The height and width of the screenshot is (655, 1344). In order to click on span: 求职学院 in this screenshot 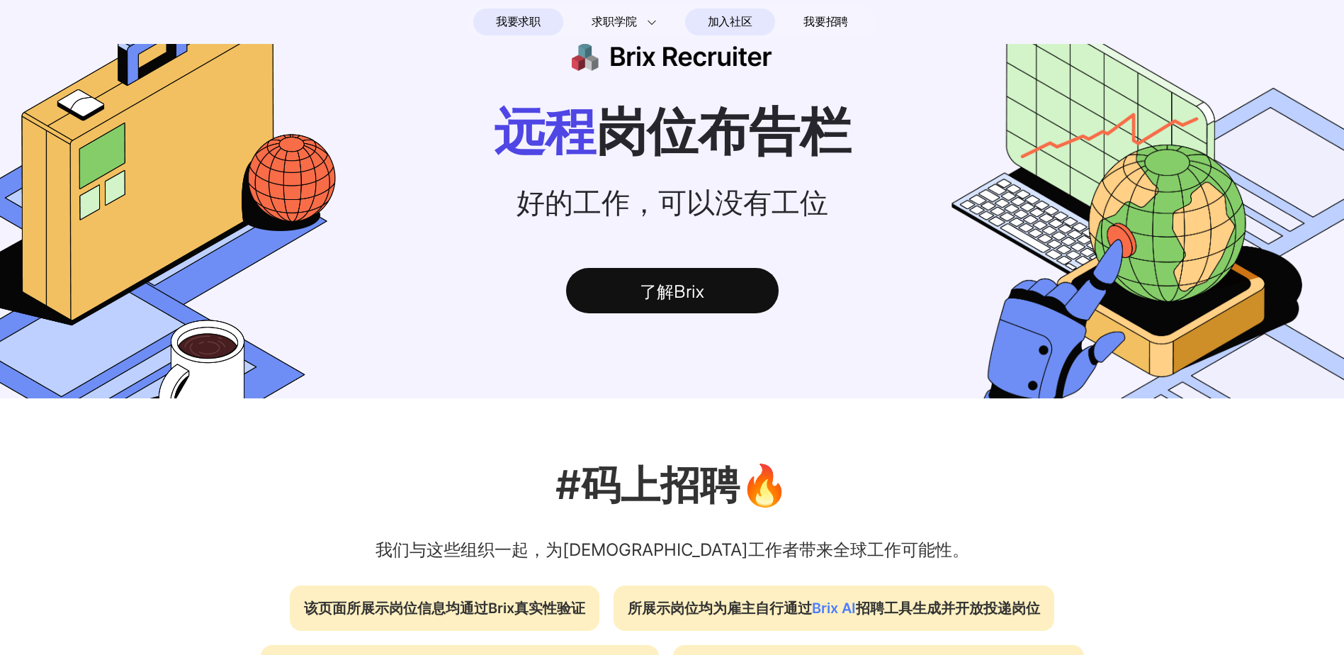, I will do `click(614, 22)`.